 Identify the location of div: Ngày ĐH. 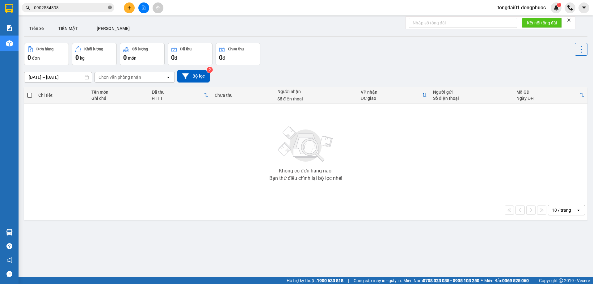
(548, 98).